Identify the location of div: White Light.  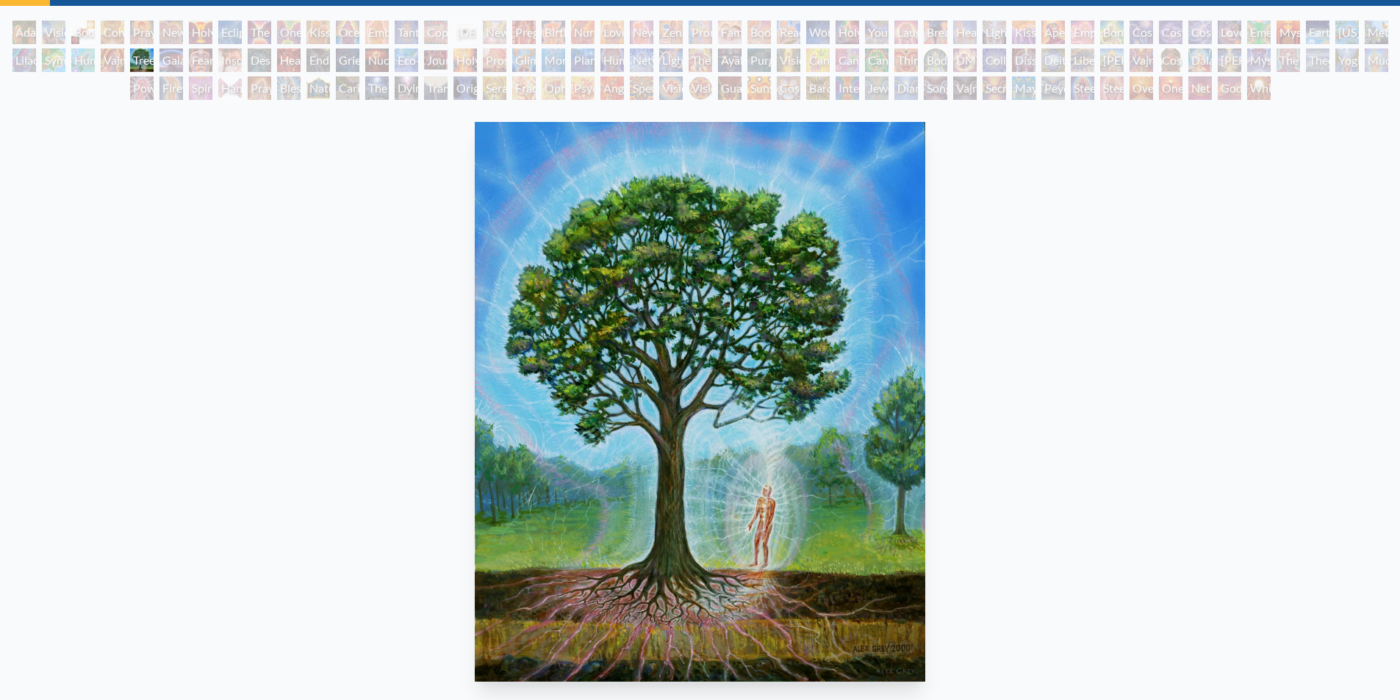
(1259, 88).